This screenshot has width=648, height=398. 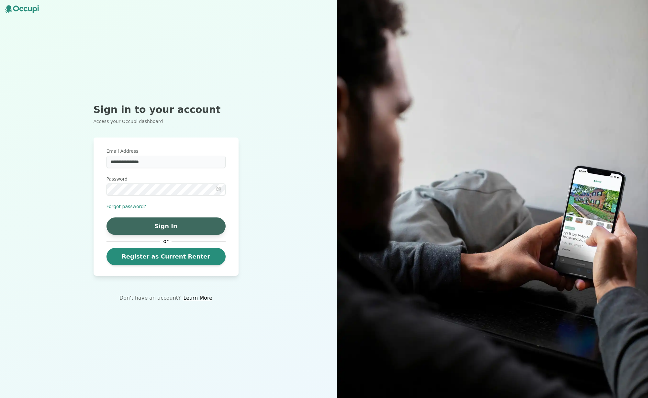 I want to click on span: or, so click(x=166, y=242).